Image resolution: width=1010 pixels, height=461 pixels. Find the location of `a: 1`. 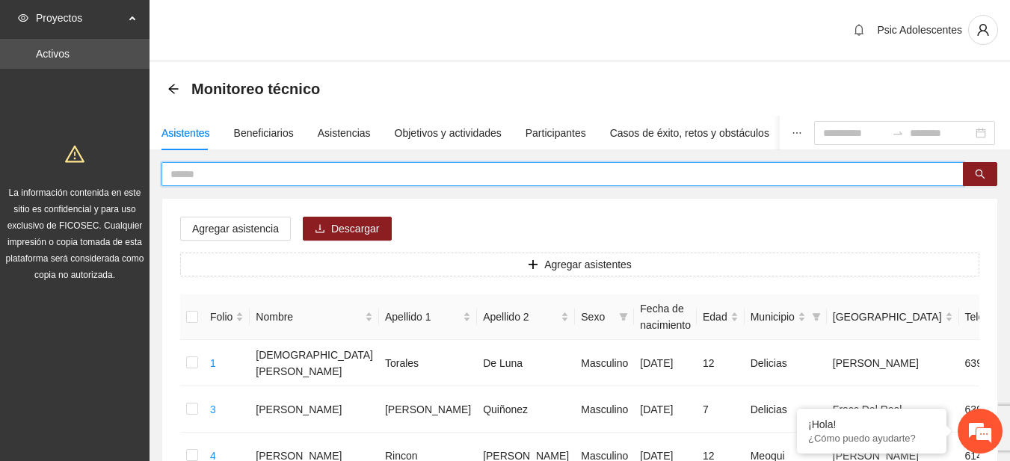

a: 1 is located at coordinates (213, 363).